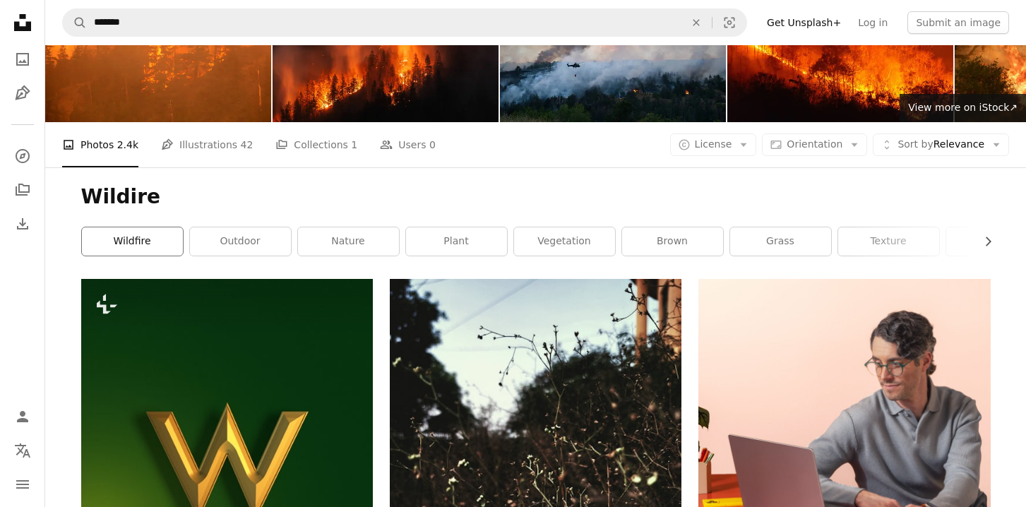  Describe the element at coordinates (23, 59) in the screenshot. I see `a: Photos` at that location.